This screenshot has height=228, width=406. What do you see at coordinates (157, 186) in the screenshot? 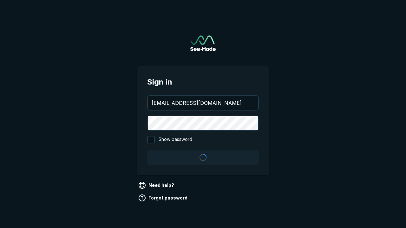
I see `a: Need help?` at bounding box center [157, 186].